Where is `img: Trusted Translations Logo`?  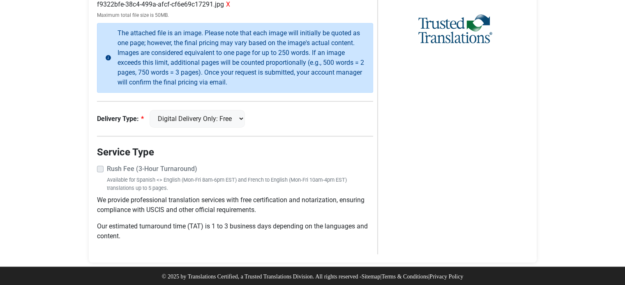 img: Trusted Translations Logo is located at coordinates (455, 29).